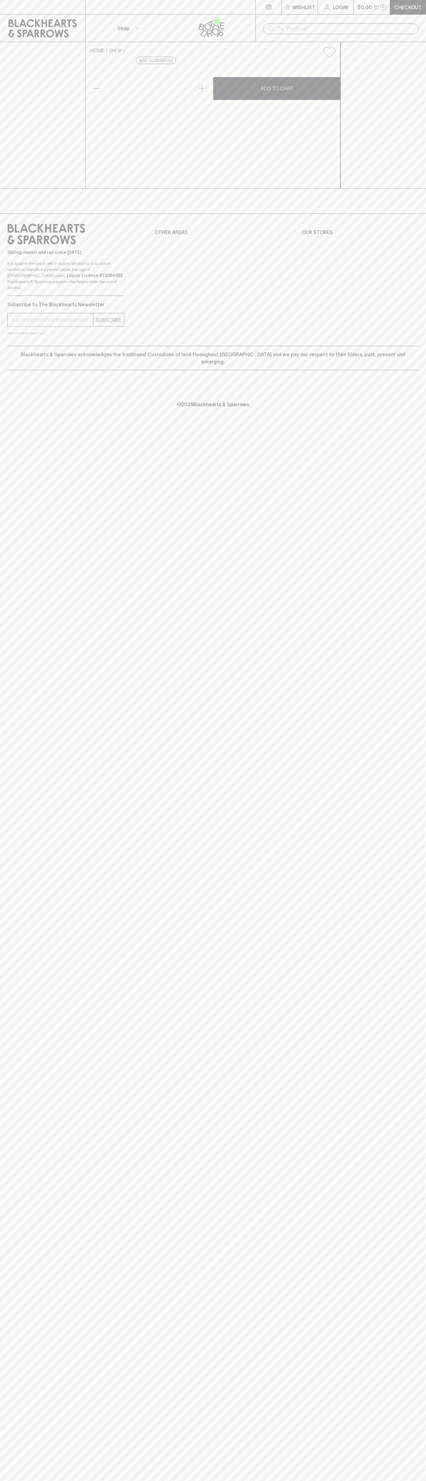 This screenshot has width=426, height=1481. Describe the element at coordinates (53, 320) in the screenshot. I see `input: e.g. jane@blackheartsandsparrows.com.au` at that location.